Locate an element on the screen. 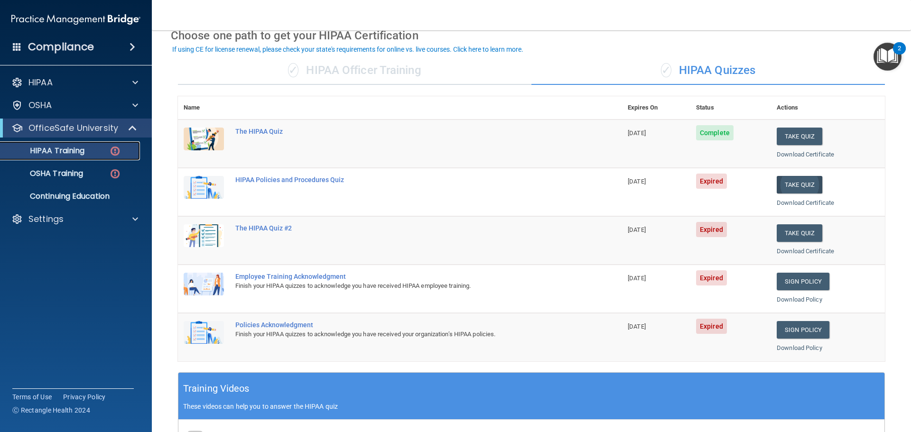 The width and height of the screenshot is (911, 432). p: Settings is located at coordinates (46, 219).